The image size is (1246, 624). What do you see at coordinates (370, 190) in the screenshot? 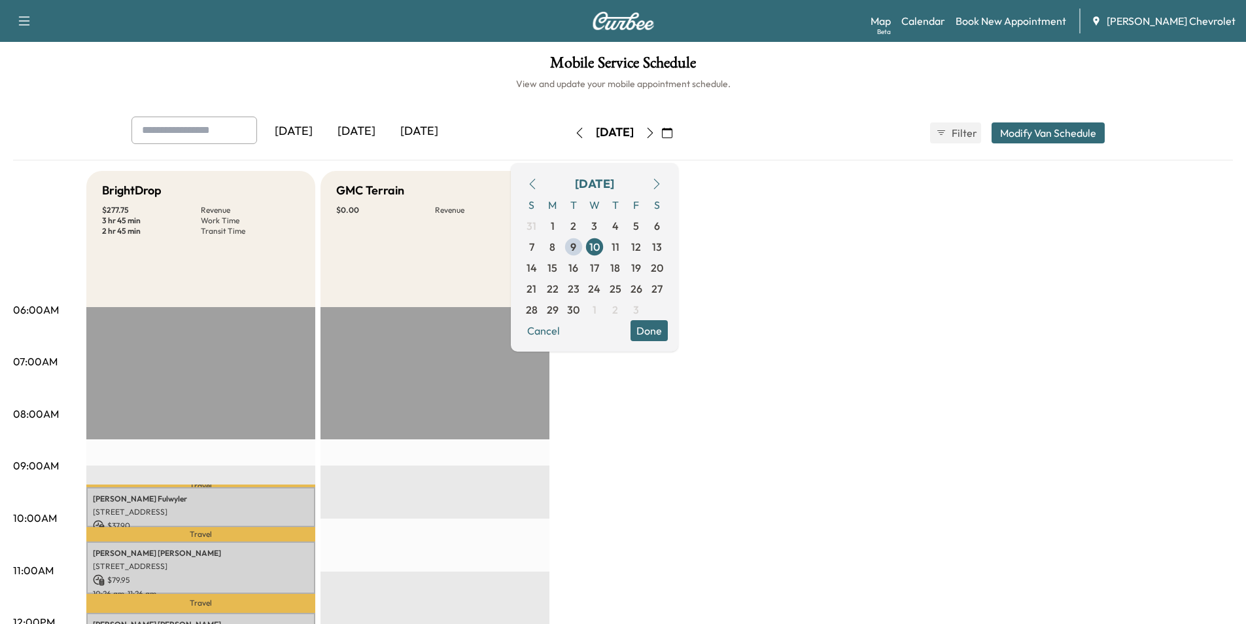
I see `h5: GMC Terrain` at bounding box center [370, 190].